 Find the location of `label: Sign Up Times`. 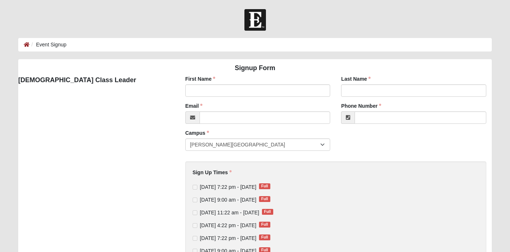

label: Sign Up Times is located at coordinates (212, 172).